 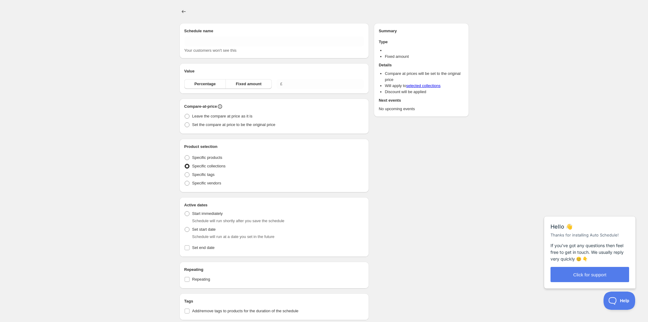 What do you see at coordinates (274, 301) in the screenshot?
I see `h2: Tags` at bounding box center [274, 301].